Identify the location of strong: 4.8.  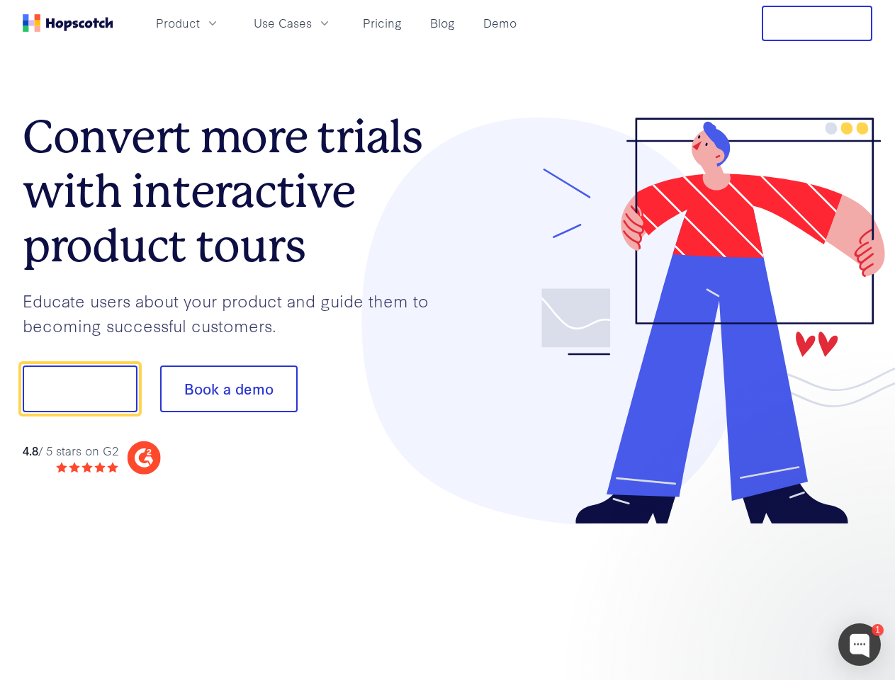
(30, 450).